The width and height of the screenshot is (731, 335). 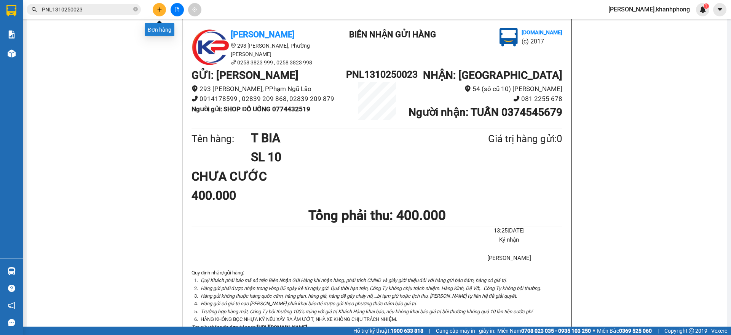 What do you see at coordinates (377, 74) in the screenshot?
I see `h1: PNL1310250023` at bounding box center [377, 74].